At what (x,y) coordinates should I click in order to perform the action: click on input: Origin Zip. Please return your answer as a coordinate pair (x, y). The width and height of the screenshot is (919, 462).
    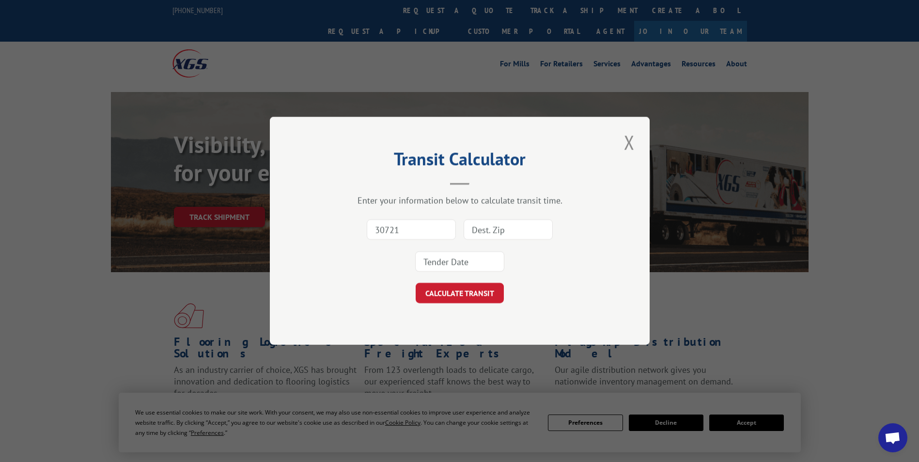
    Looking at the image, I should click on (411, 230).